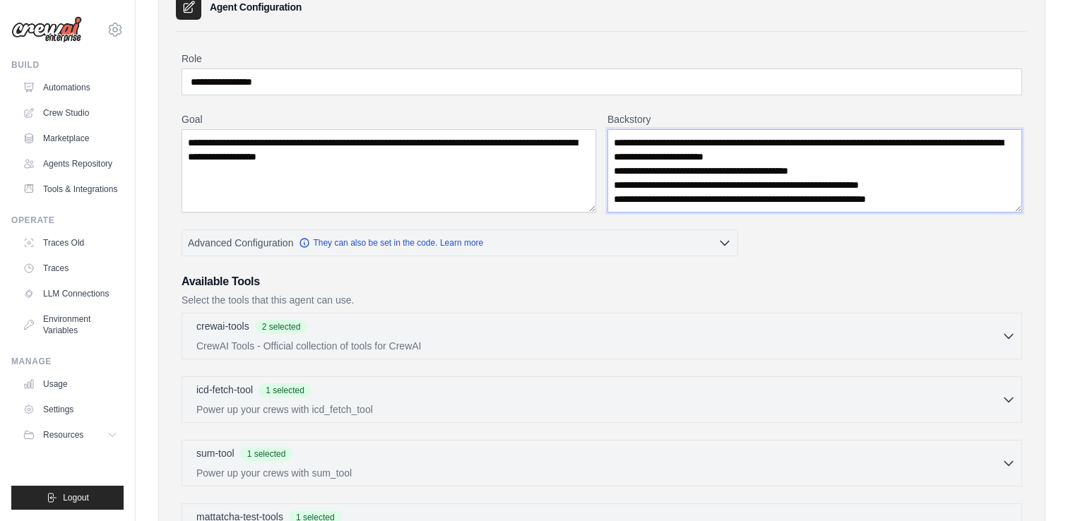 The width and height of the screenshot is (1068, 521). Describe the element at coordinates (460, 243) in the screenshot. I see `button: Advanced Configuration They can also be set in the code. Learn more` at that location.